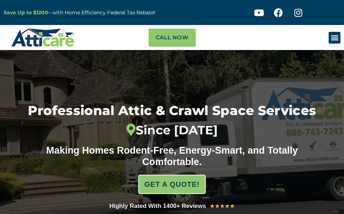 The width and height of the screenshot is (344, 214). I want to click on div: Menu Toggle, so click(335, 38).